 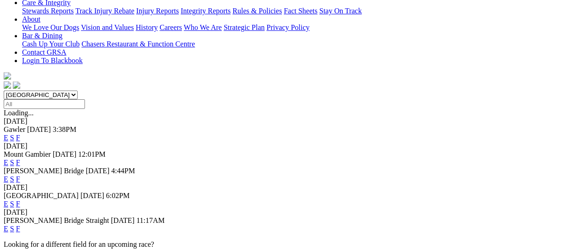 What do you see at coordinates (118, 195) in the screenshot?
I see `span: 6:02PM` at bounding box center [118, 195].